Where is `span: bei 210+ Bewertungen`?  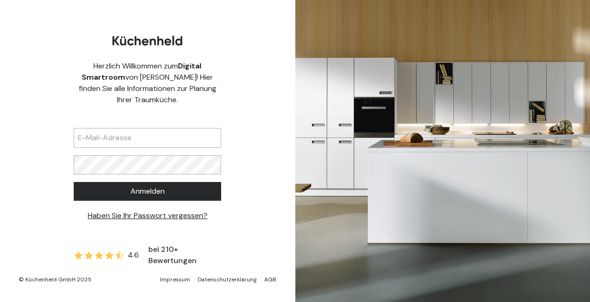 span: bei 210+ Bewertungen is located at coordinates (184, 255).